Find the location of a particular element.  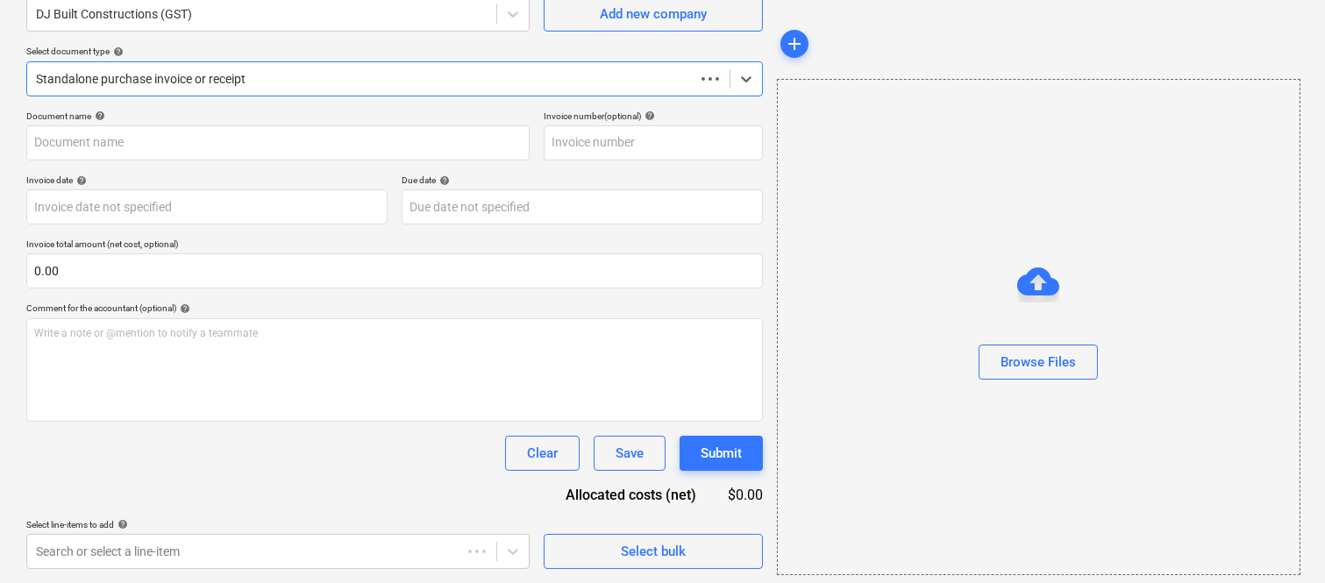

div: Select bulk is located at coordinates (653, 552).